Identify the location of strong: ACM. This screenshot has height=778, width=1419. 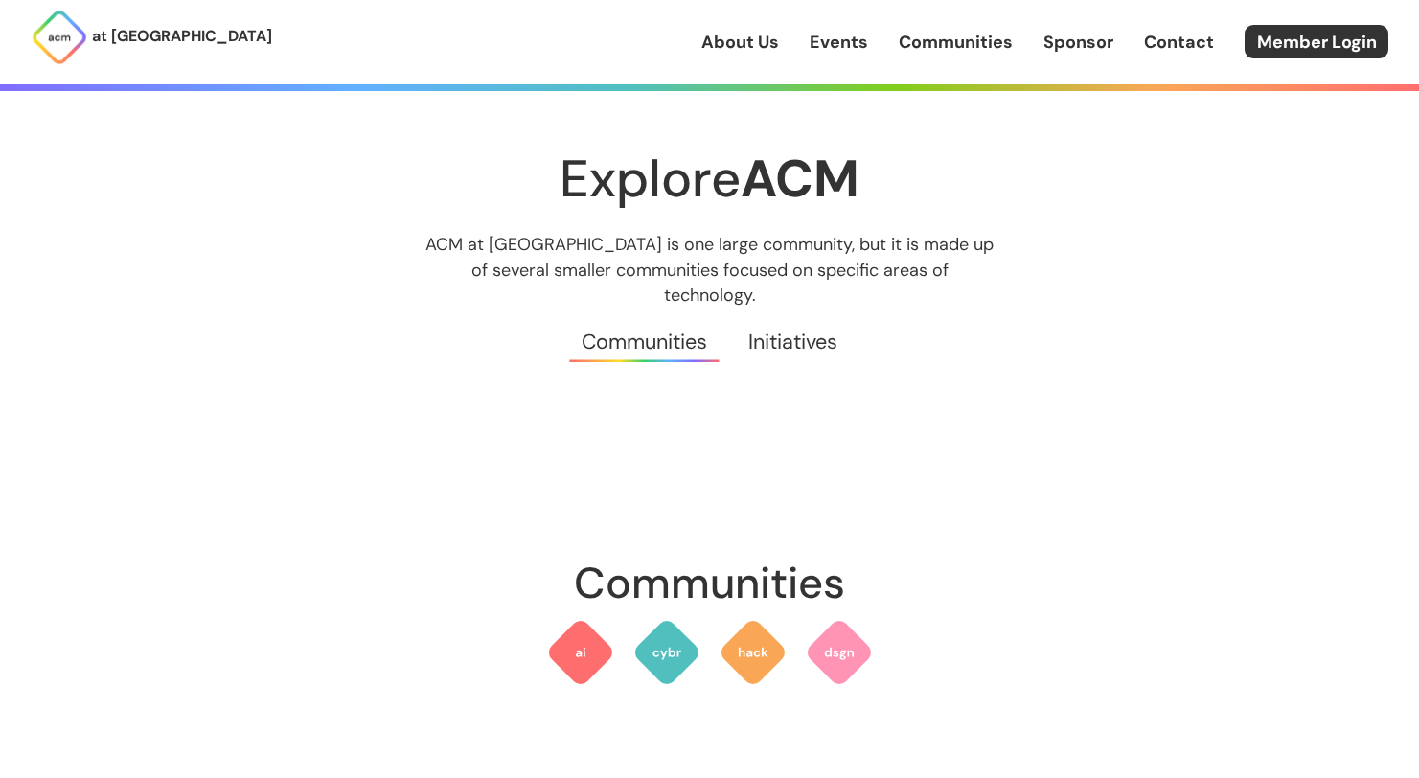
(800, 178).